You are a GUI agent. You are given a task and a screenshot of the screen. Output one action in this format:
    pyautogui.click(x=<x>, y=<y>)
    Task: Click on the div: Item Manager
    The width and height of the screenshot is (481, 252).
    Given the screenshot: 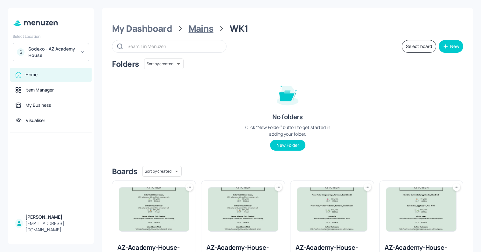 What is the action you would take?
    pyautogui.click(x=39, y=90)
    